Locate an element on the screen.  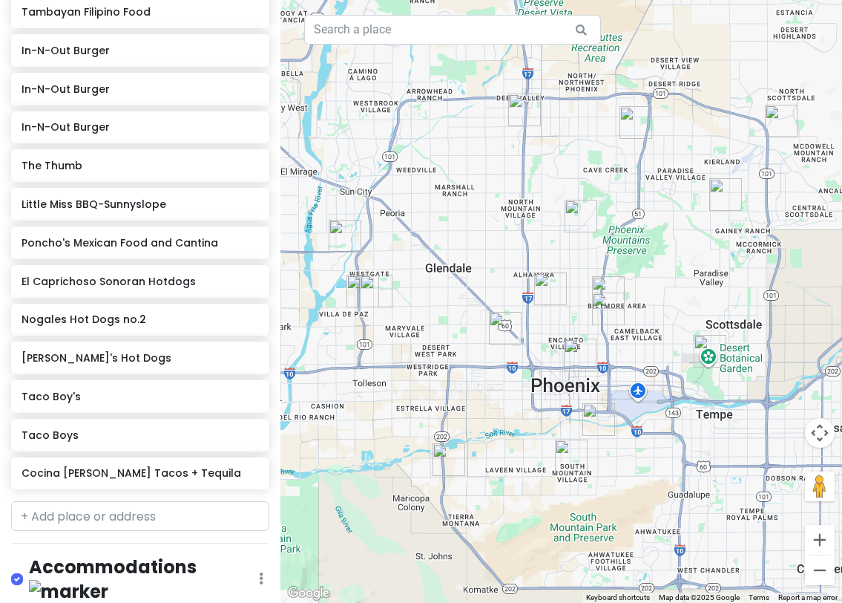
a: Open this area in Google Maps (opens a new window) is located at coordinates (309, 593).